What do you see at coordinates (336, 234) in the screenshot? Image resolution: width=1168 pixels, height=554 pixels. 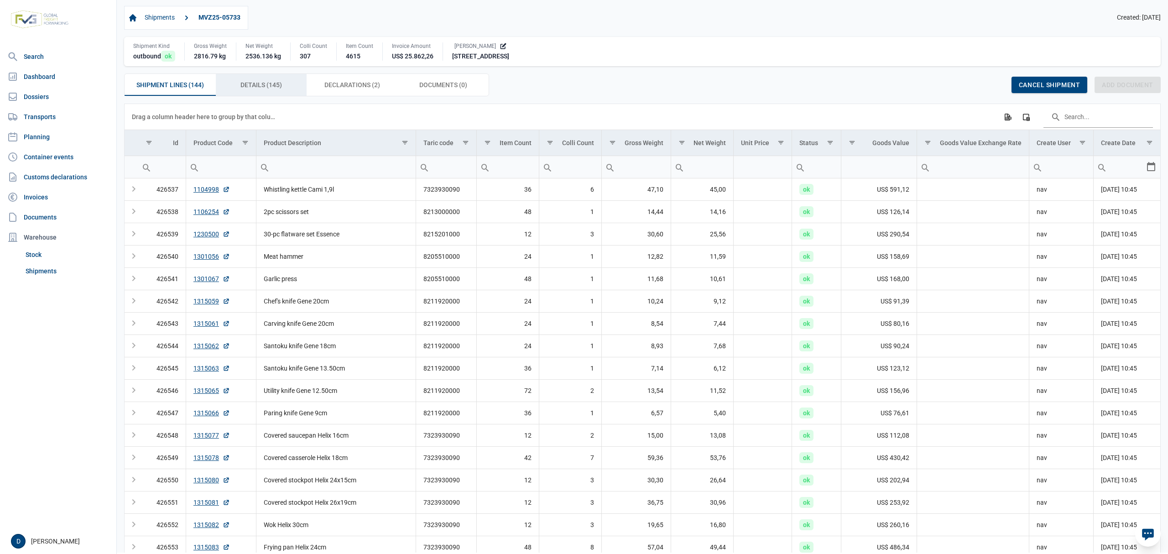 I see `td: 30-pc flatware set Essence` at bounding box center [336, 234].